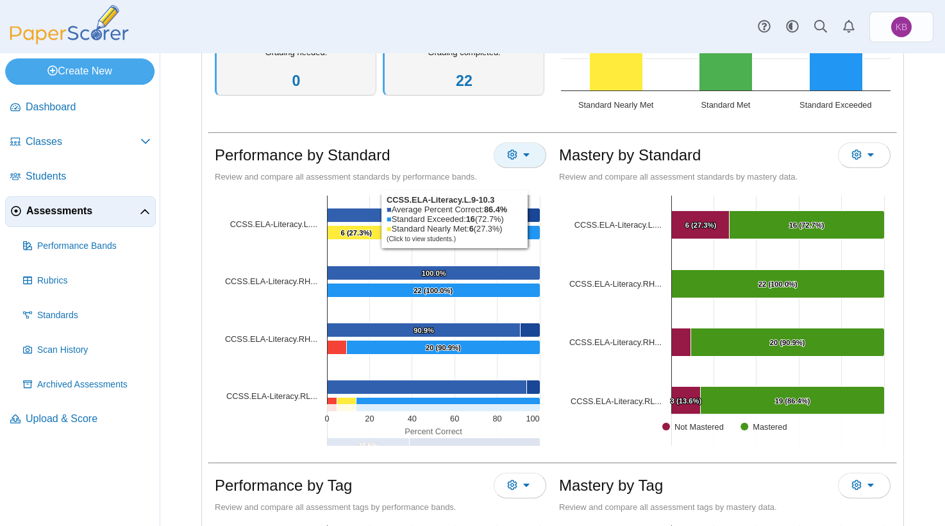  Describe the element at coordinates (296, 70) in the screenshot. I see `div: Grading needed:` at that location.